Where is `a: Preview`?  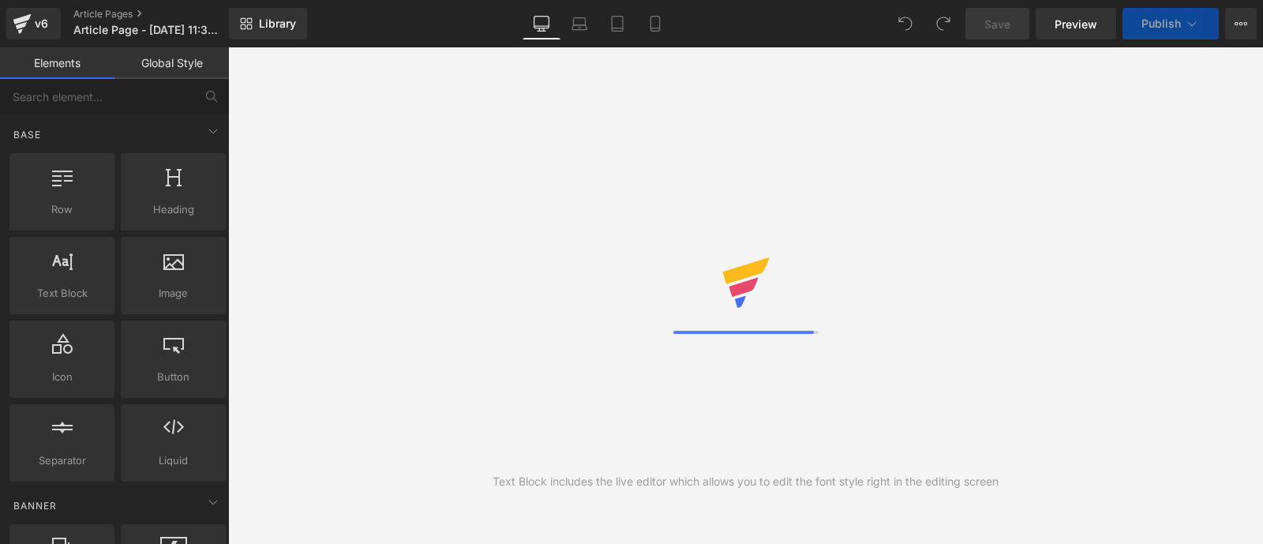
a: Preview is located at coordinates (1076, 24).